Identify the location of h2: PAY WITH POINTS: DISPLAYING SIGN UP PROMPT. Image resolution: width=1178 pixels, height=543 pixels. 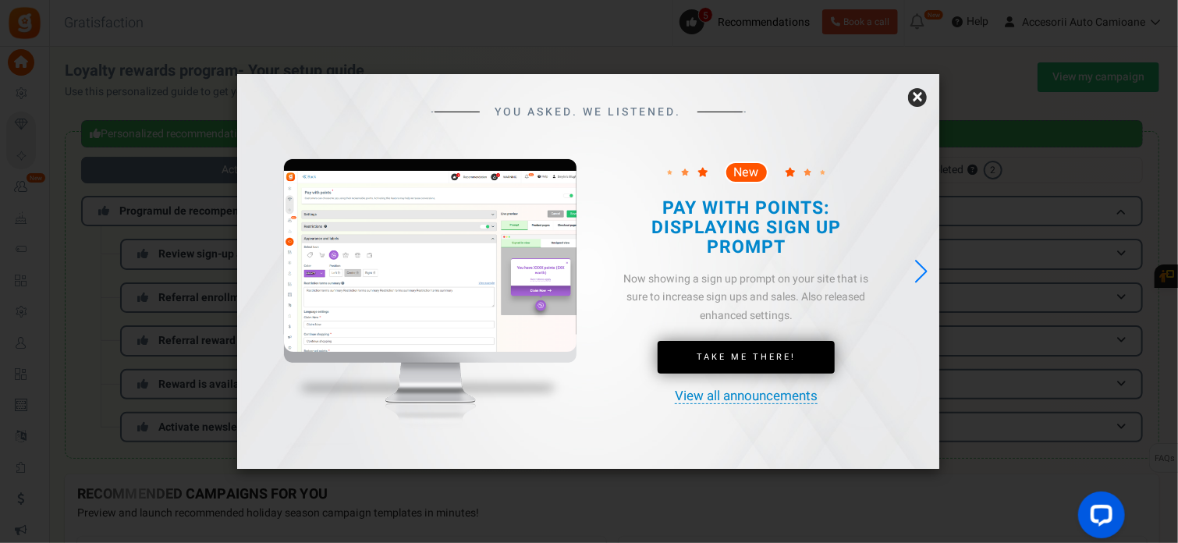
(746, 229).